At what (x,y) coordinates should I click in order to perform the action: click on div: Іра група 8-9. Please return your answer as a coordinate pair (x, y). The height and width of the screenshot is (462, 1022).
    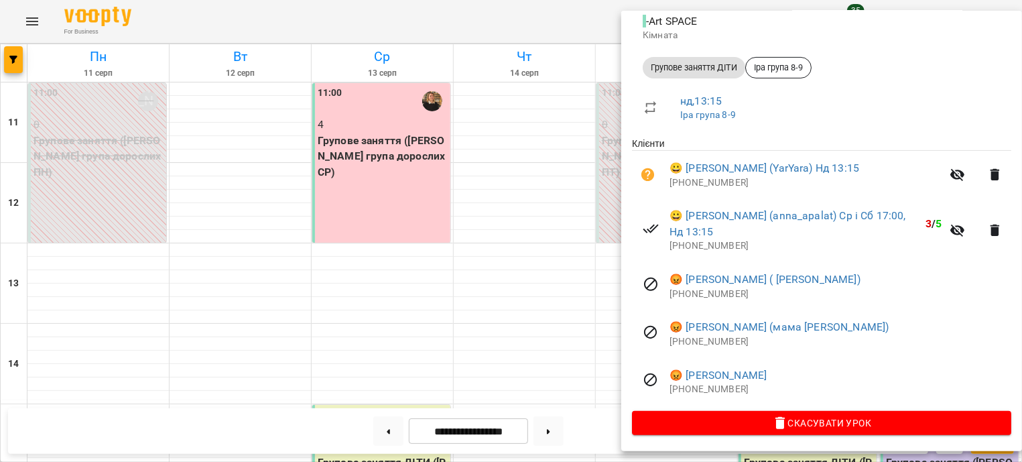
    Looking at the image, I should click on (778, 68).